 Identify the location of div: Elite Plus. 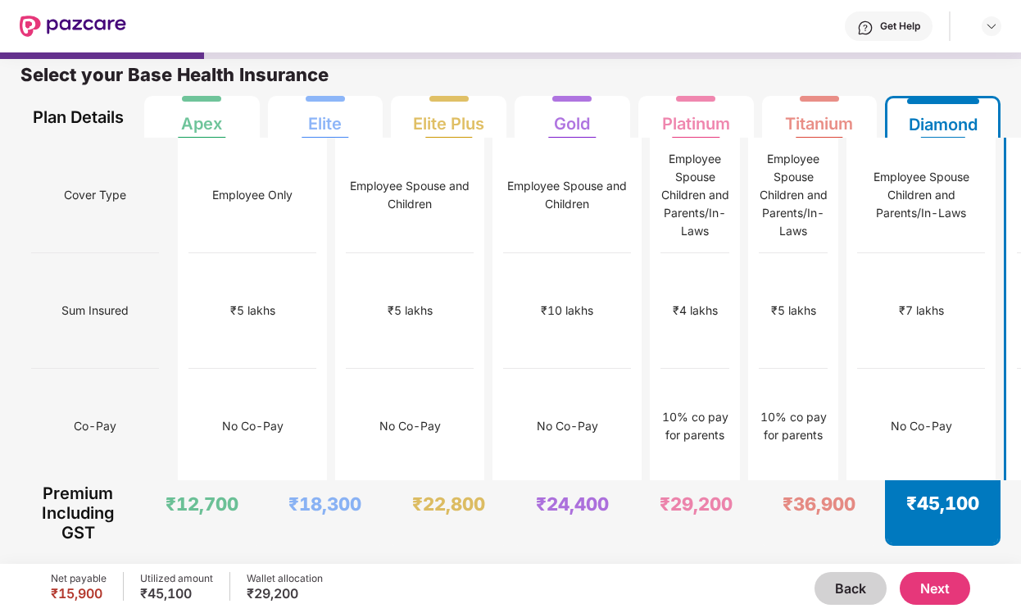
(448, 117).